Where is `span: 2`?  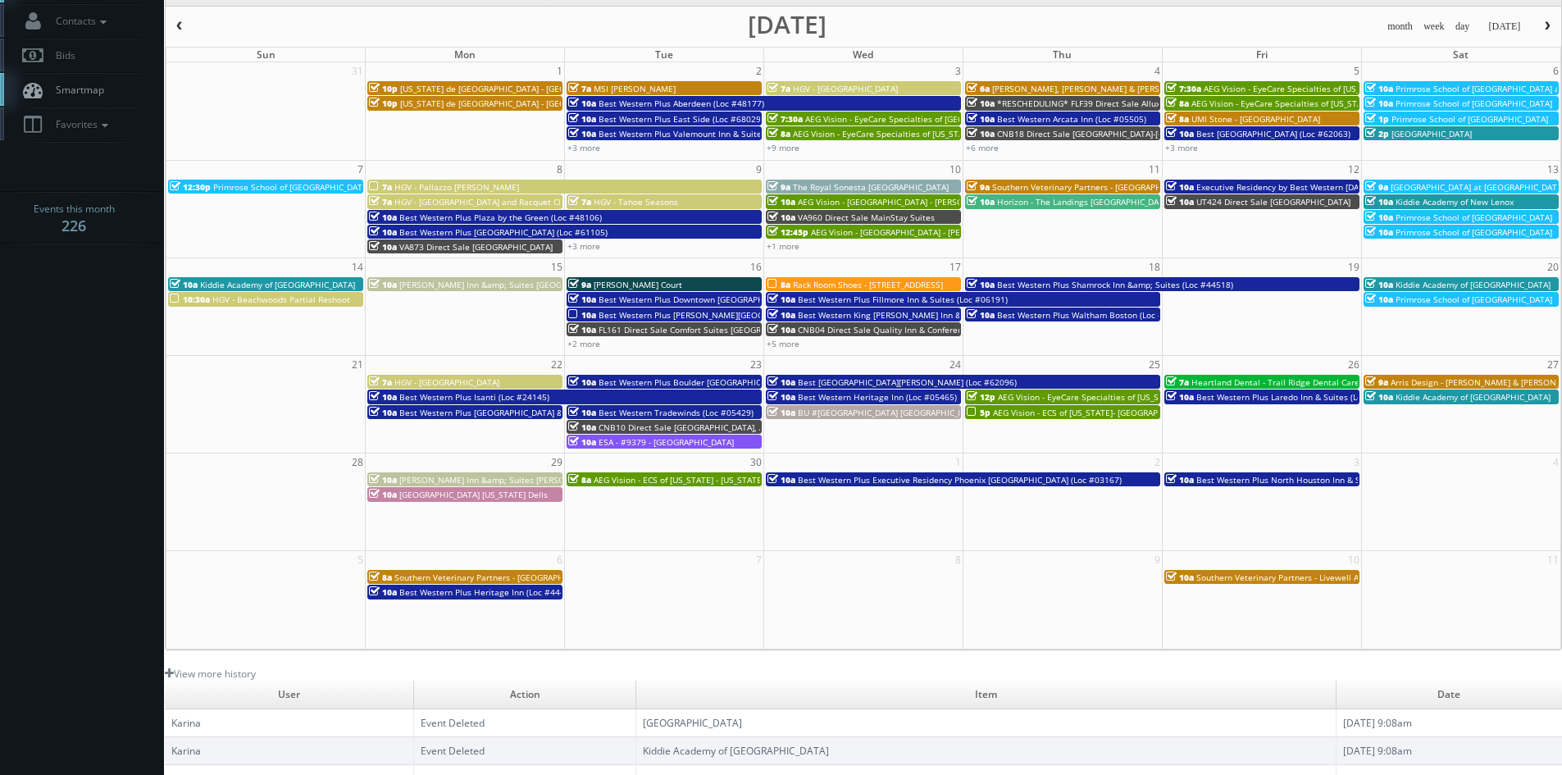
span: 2 is located at coordinates (1157, 462).